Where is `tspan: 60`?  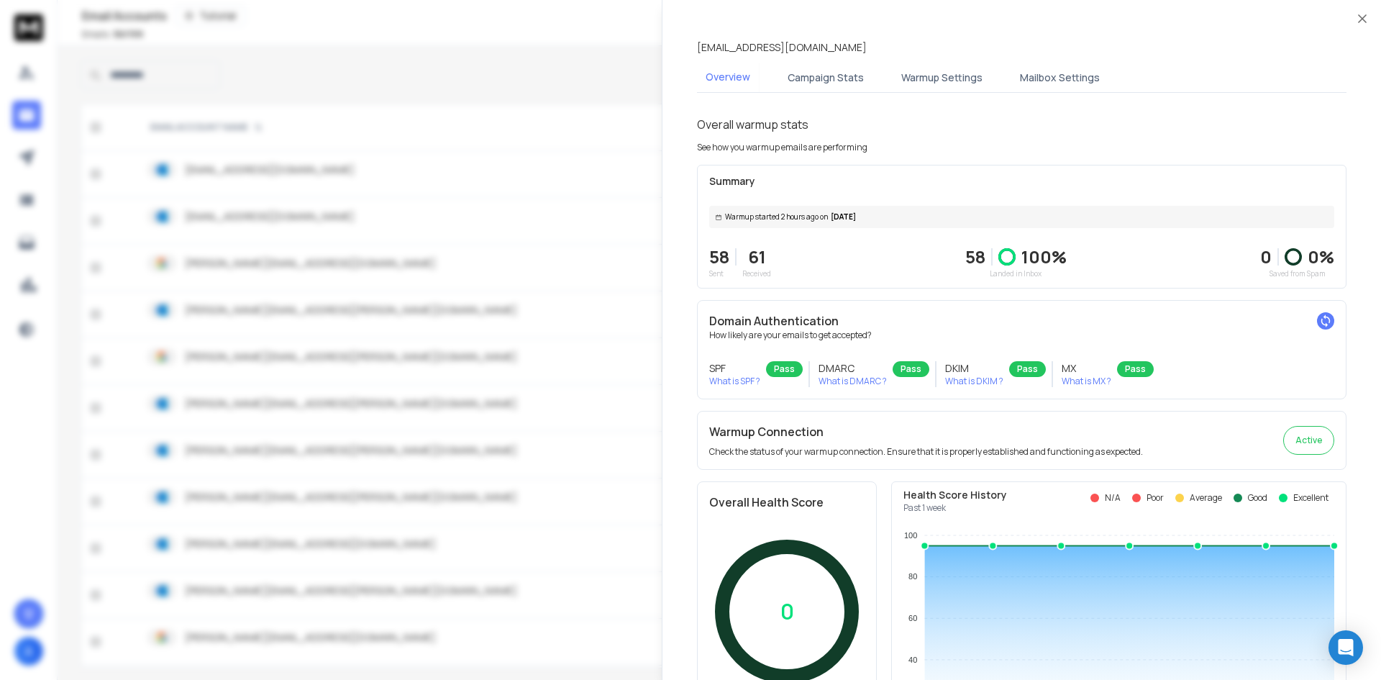 tspan: 60 is located at coordinates (913, 618).